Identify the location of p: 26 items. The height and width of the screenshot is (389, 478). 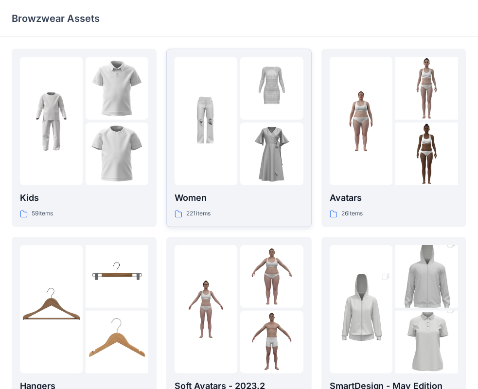
(352, 214).